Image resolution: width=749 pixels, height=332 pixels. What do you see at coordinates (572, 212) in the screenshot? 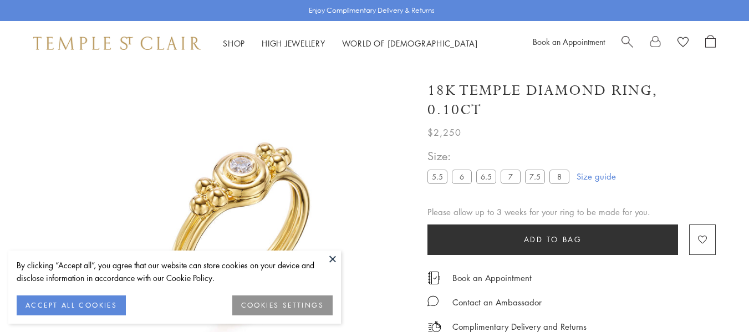
I see `div: Please allow up to 3 weeks for your ring to be made for you.` at bounding box center [572, 212].